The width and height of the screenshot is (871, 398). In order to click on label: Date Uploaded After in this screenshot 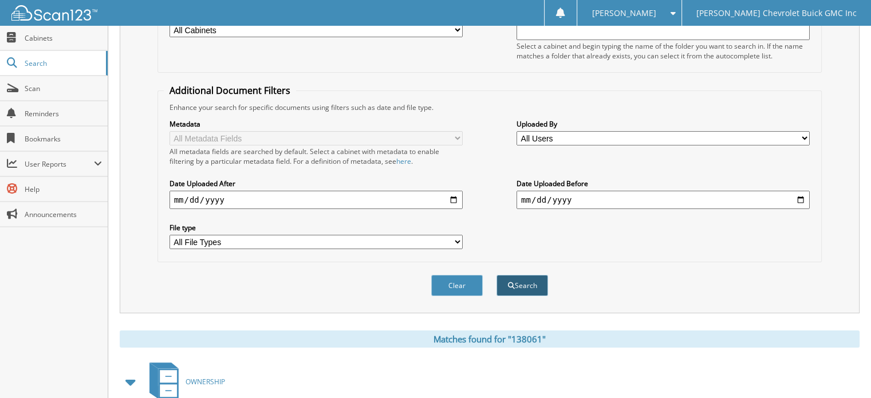, I will do `click(316, 183)`.